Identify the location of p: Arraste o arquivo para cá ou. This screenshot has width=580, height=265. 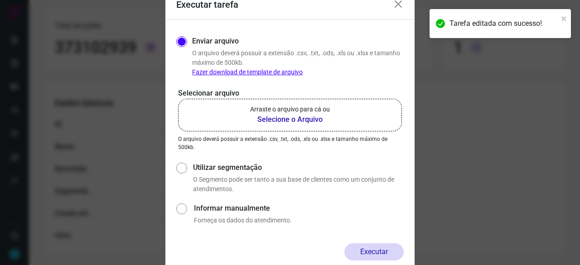
(290, 109).